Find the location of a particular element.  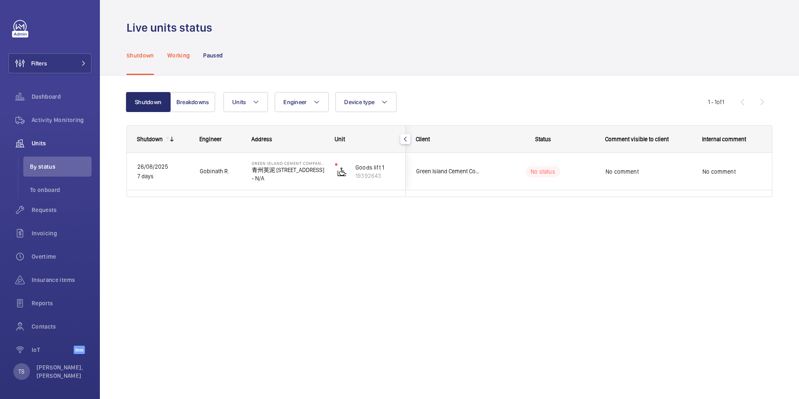

span: 1 - 1 1 is located at coordinates (716, 102).